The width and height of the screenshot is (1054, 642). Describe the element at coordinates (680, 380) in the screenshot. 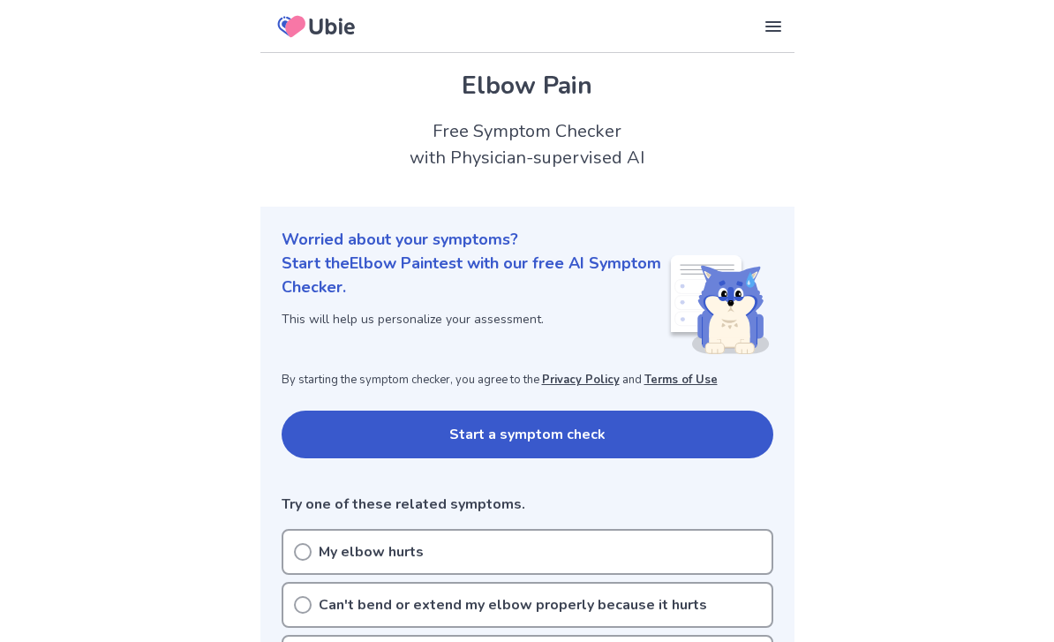

I see `a: Terms of Use` at that location.